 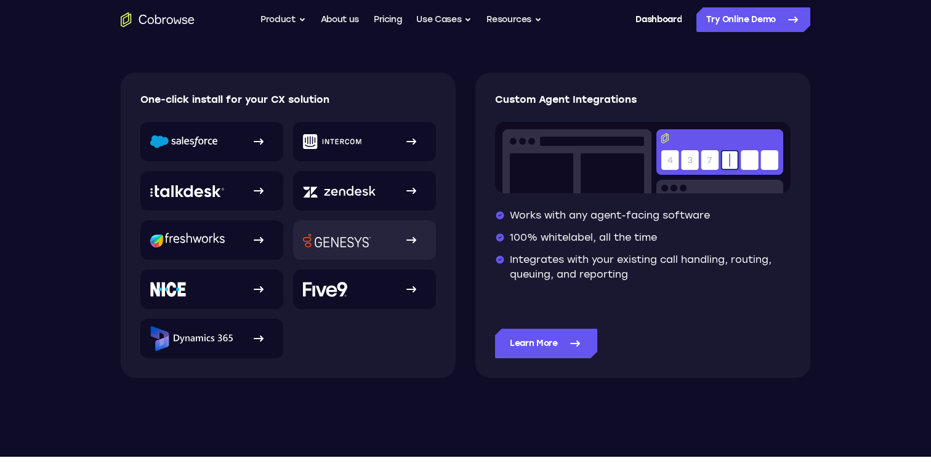 What do you see at coordinates (364, 289) in the screenshot?
I see `a: Five9 logo` at bounding box center [364, 289].